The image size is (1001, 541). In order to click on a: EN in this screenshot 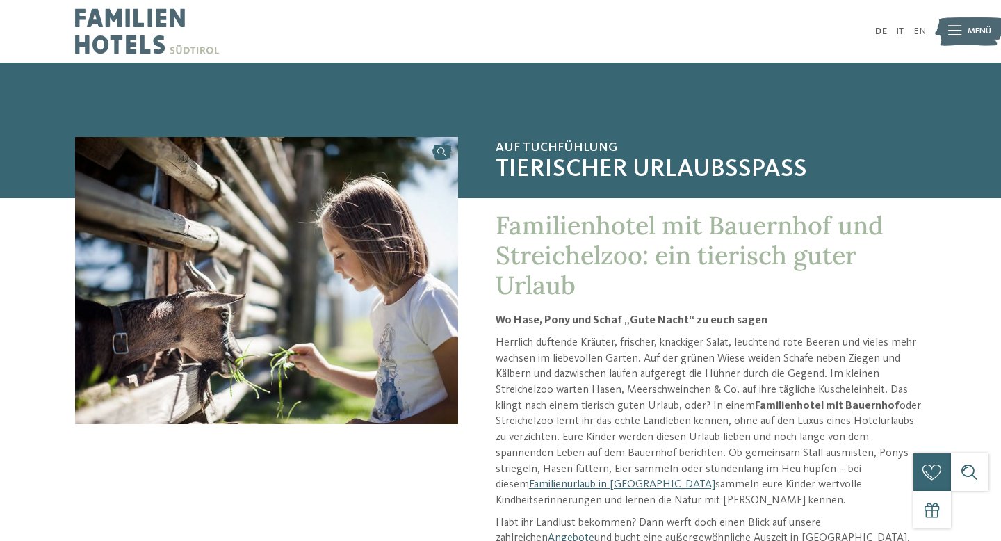, I will do `click(920, 31)`.